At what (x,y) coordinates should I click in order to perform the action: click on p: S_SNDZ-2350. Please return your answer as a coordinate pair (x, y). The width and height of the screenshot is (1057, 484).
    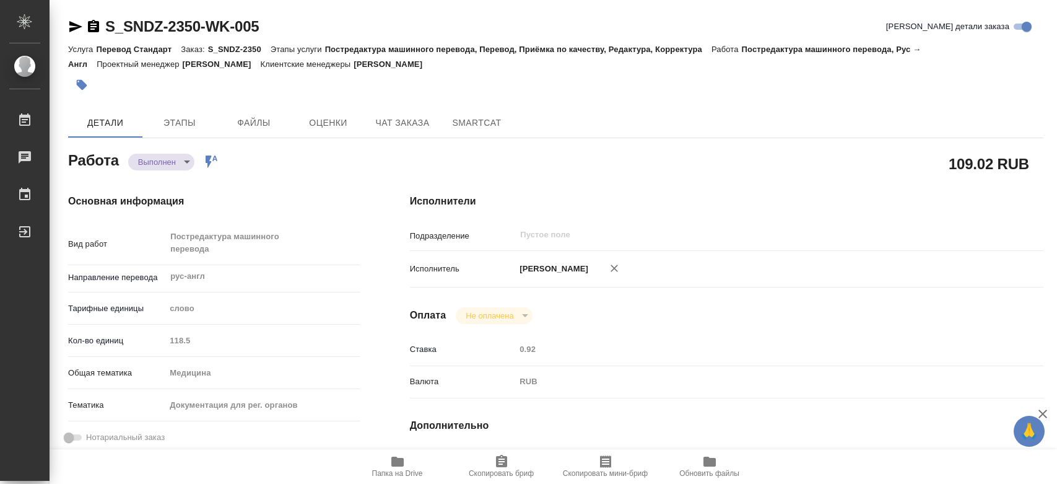
    Looking at the image, I should click on (239, 49).